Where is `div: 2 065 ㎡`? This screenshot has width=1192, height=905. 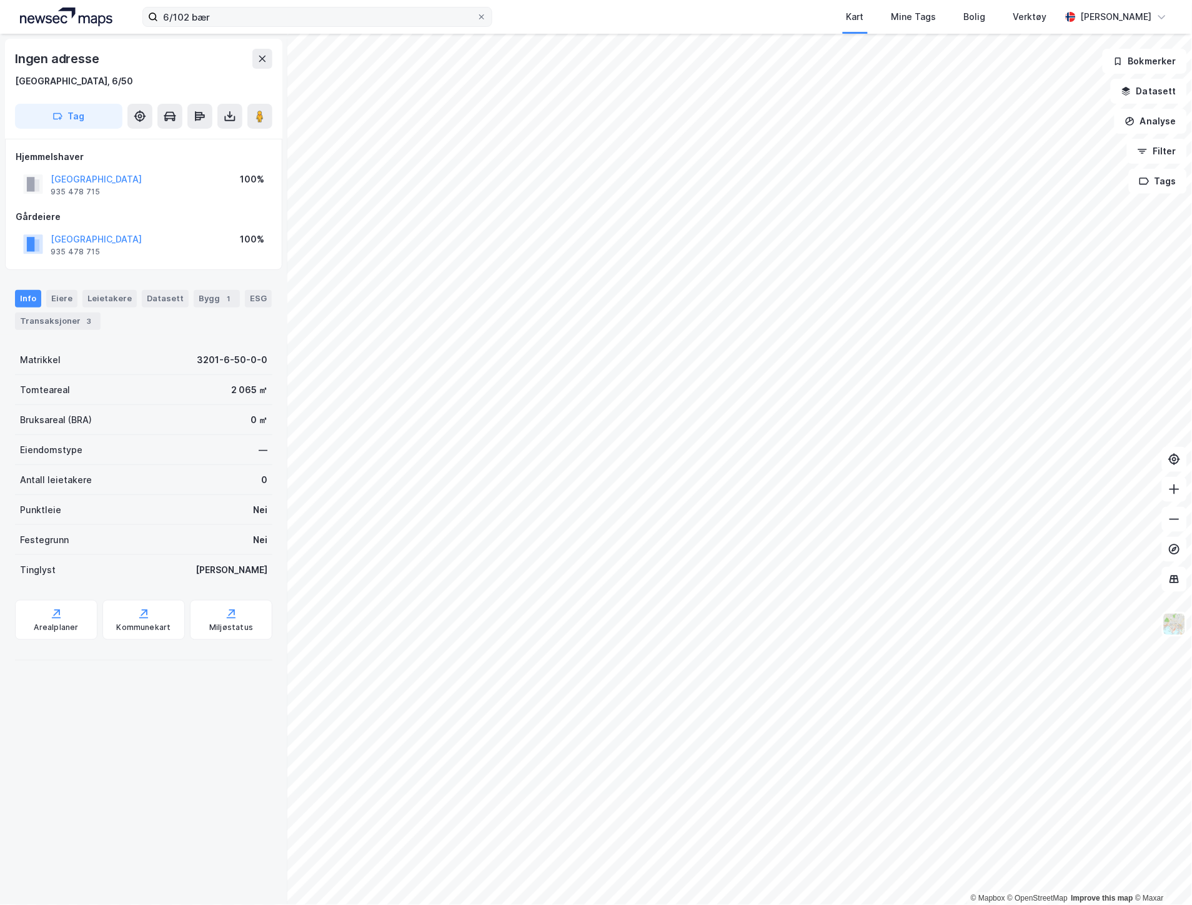 div: 2 065 ㎡ is located at coordinates (249, 390).